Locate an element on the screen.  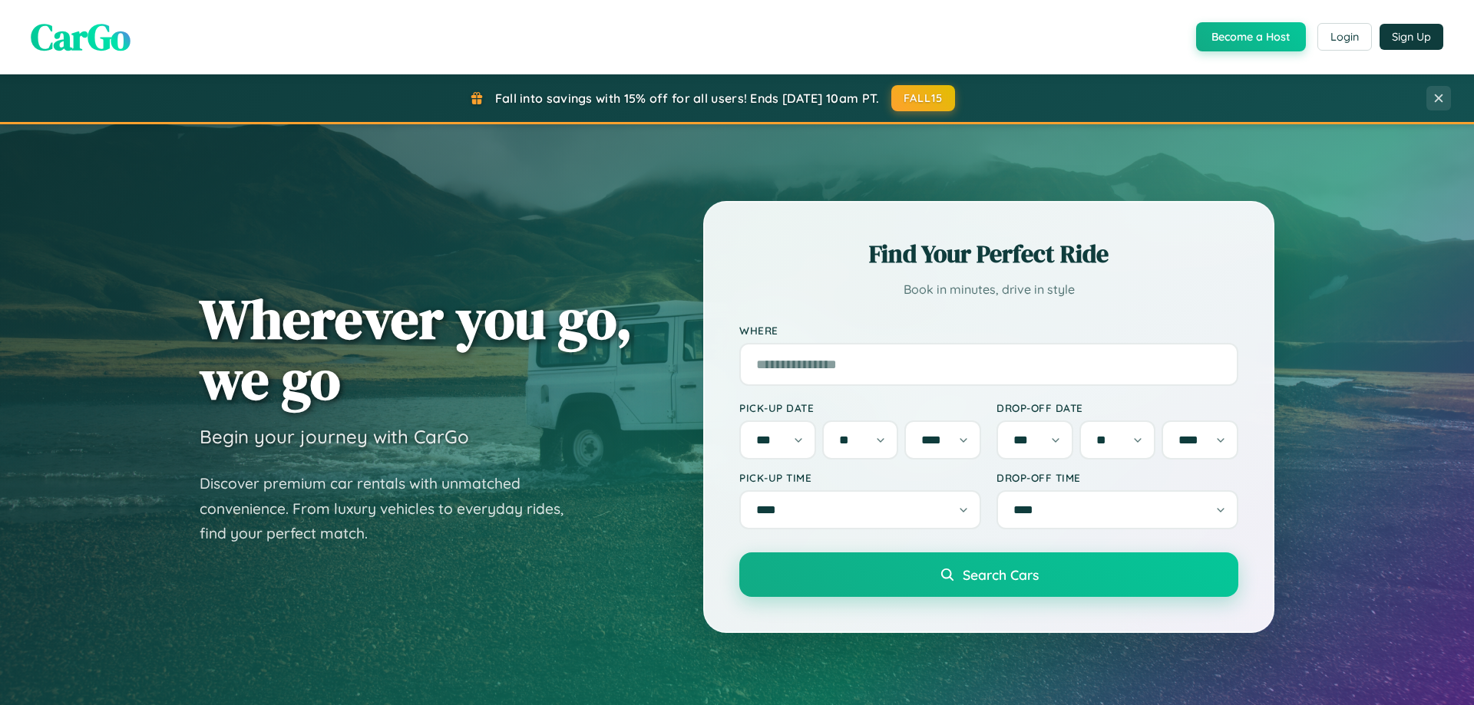
h3: Begin your journey with CarGo is located at coordinates (334, 437).